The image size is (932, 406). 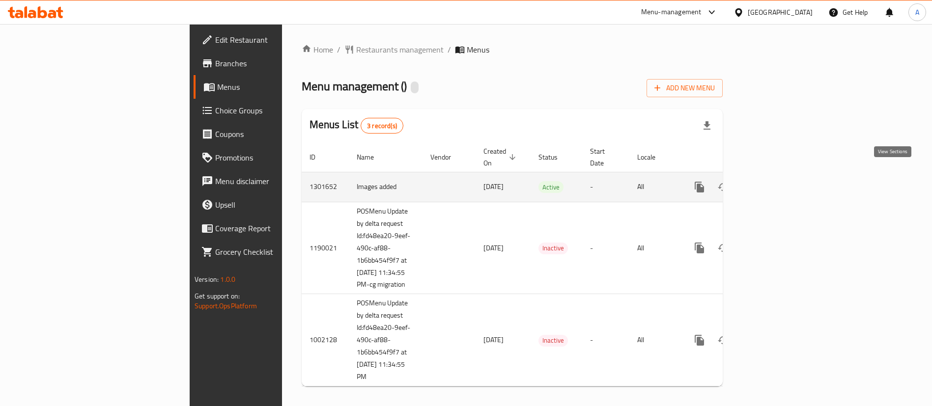 I want to click on a: Coverage Report, so click(x=269, y=228).